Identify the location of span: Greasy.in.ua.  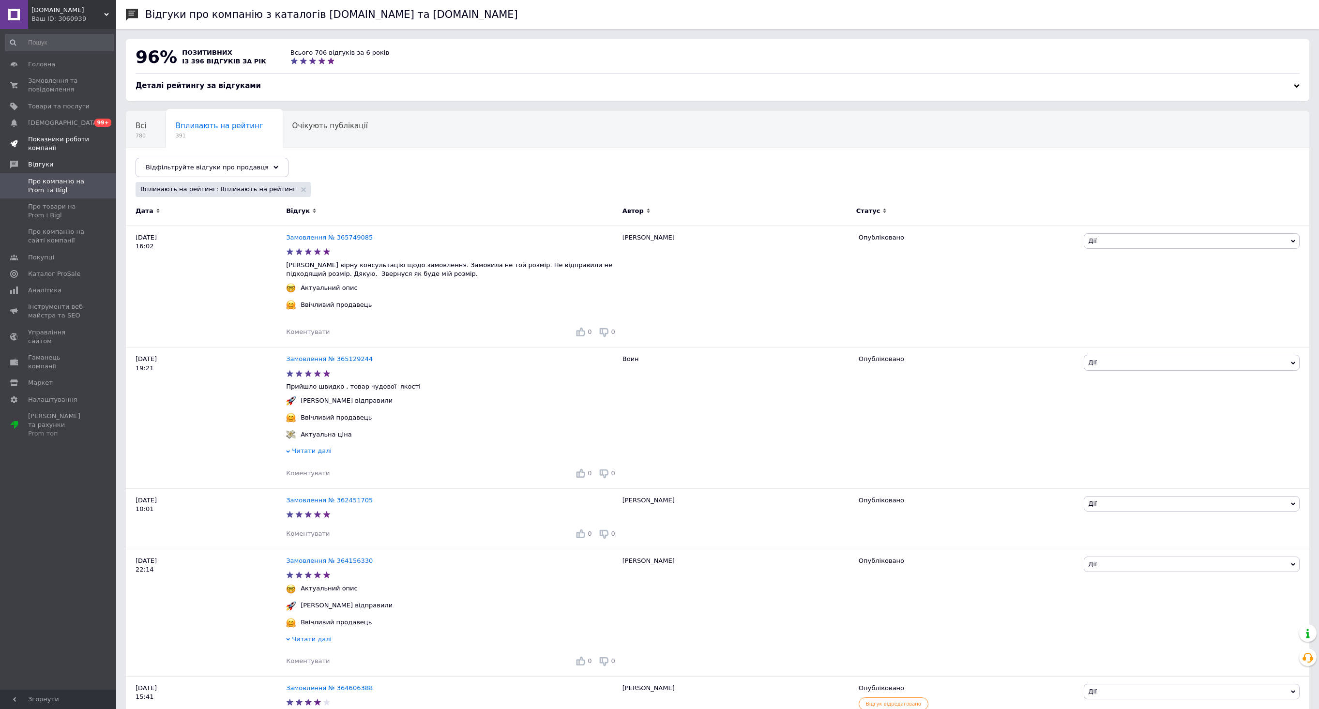
(68, 10).